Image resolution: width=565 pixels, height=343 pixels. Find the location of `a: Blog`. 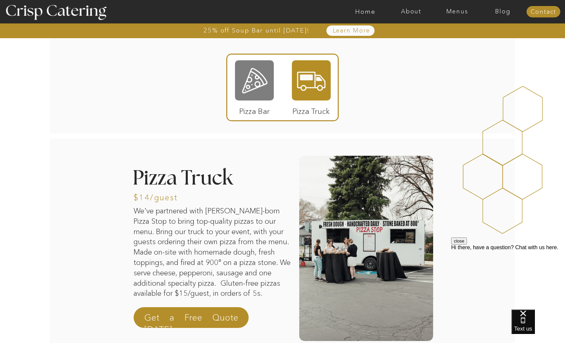

a: Blog is located at coordinates (503, 12).